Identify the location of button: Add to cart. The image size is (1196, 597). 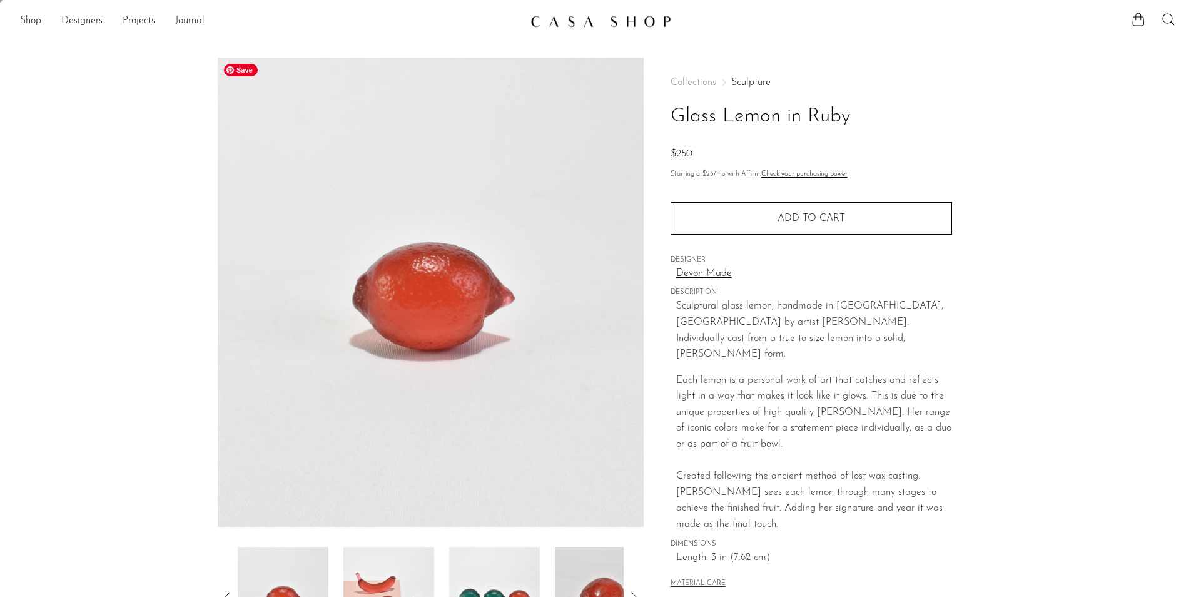
(811, 218).